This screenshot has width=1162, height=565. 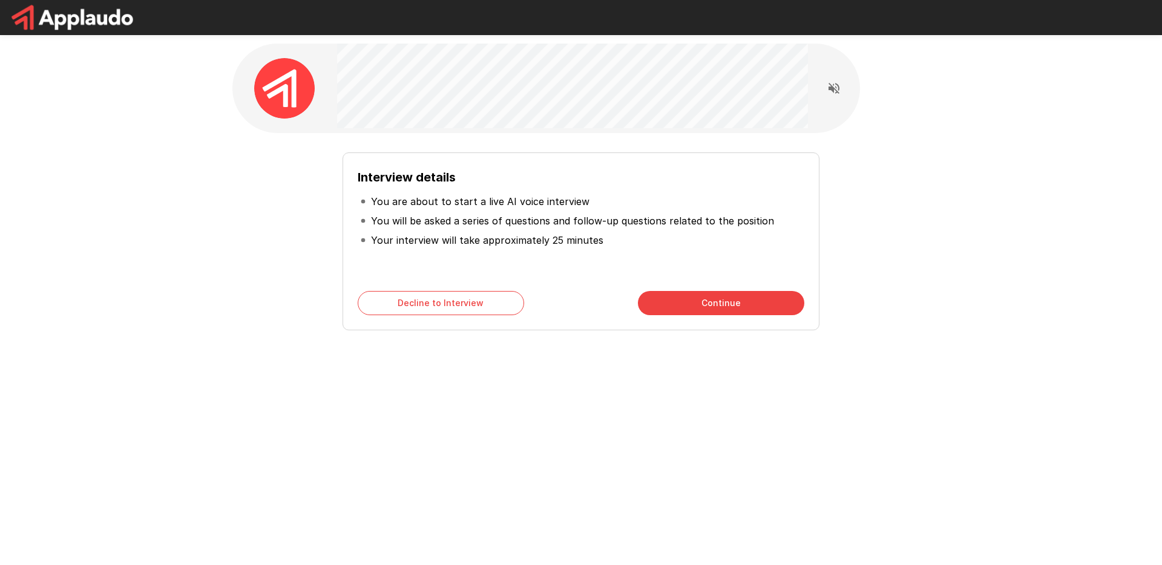 What do you see at coordinates (480, 202) in the screenshot?
I see `p: You are about to start a live AI voice interview` at bounding box center [480, 202].